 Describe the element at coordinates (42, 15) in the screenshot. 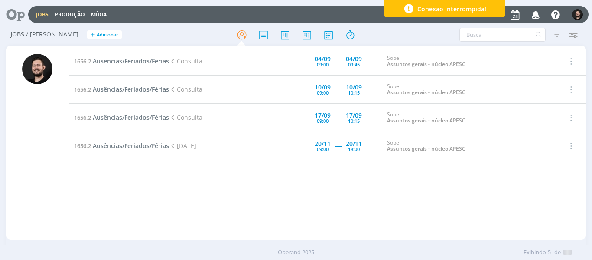

I see `button: Jobs` at that location.